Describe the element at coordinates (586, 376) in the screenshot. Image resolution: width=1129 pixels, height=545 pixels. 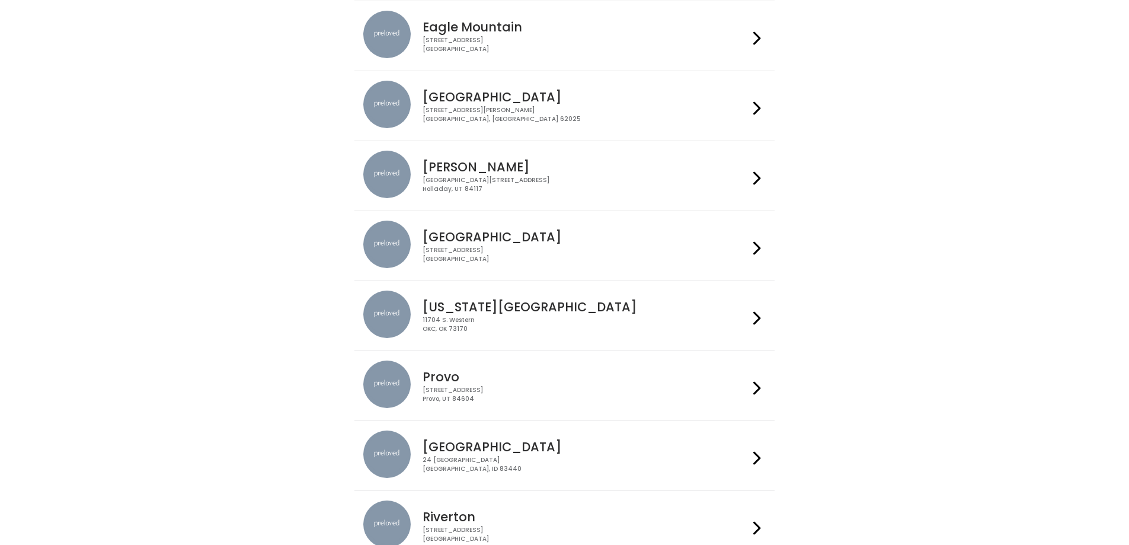
I see `h4: Provo` at that location.